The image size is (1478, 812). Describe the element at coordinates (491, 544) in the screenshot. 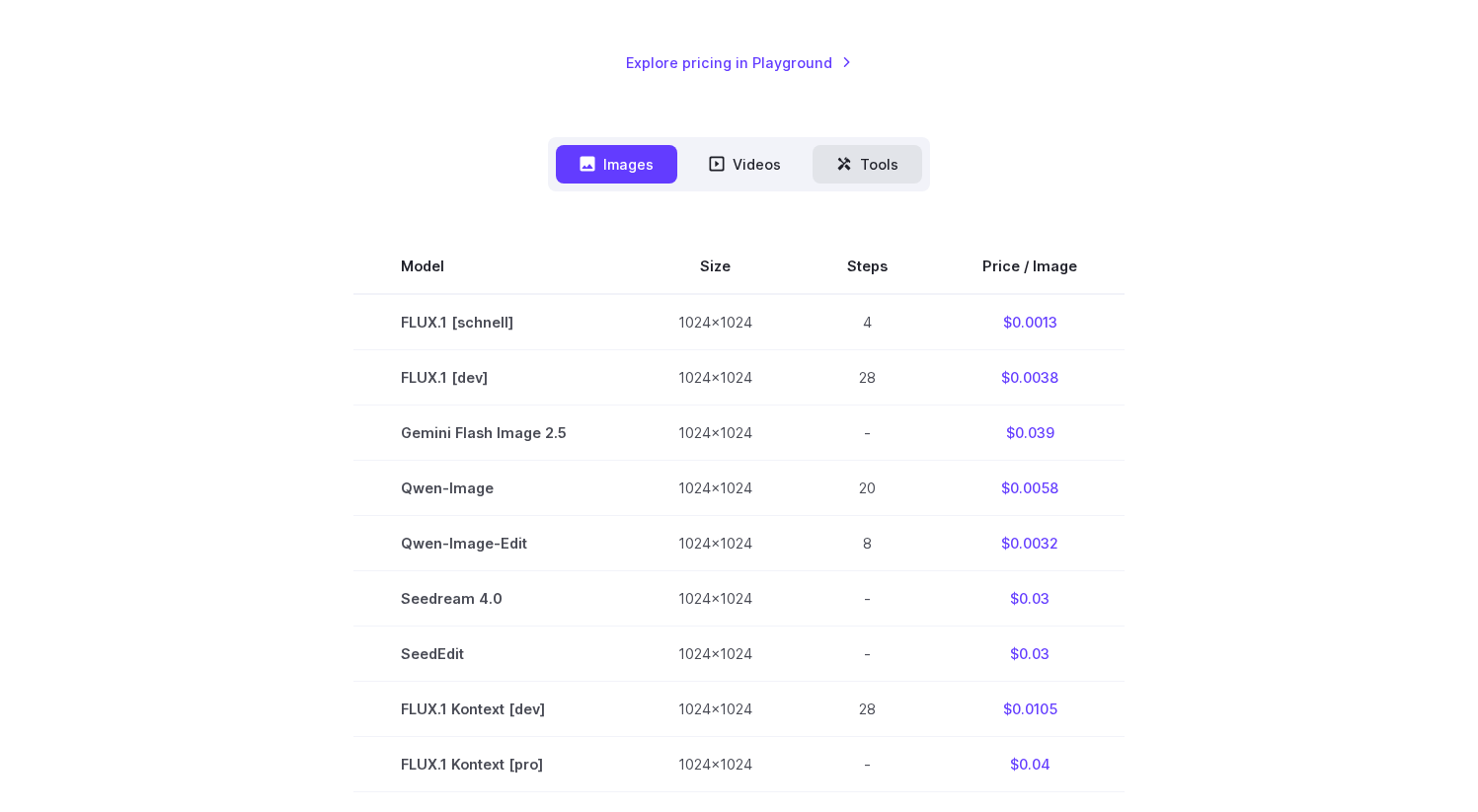

I see `td: Qwen-Image-Edit` at that location.